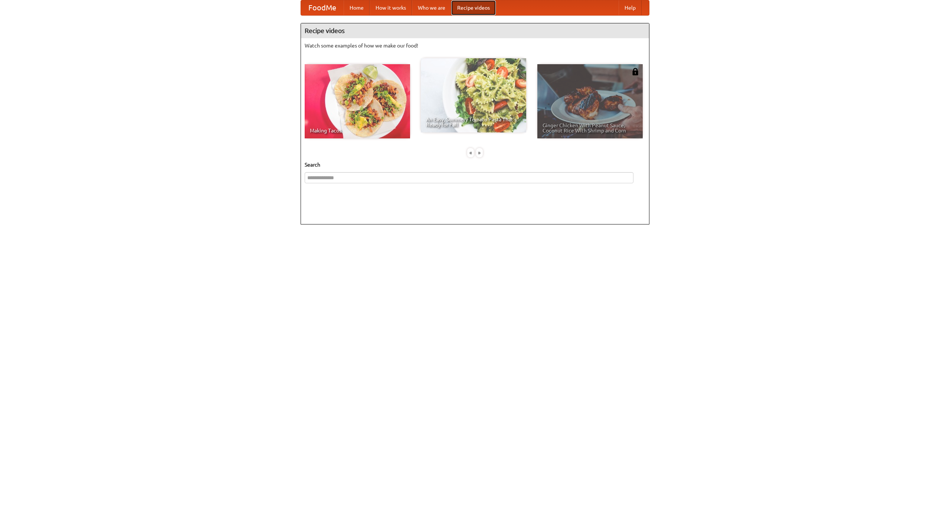  I want to click on a: FoodMe, so click(322, 8).